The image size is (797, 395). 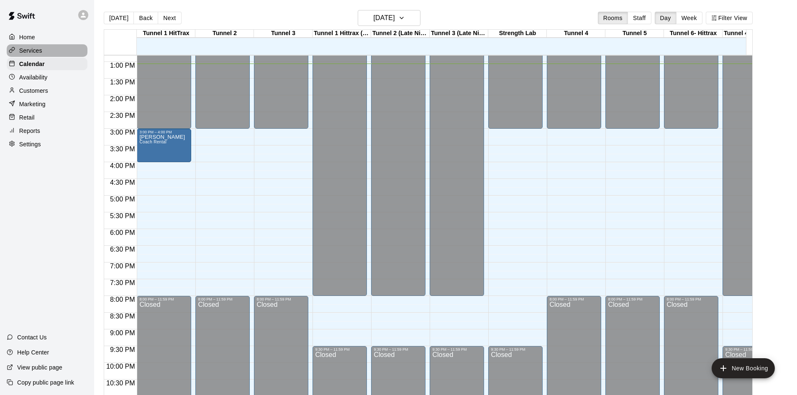 I want to click on div: Tunnel 6- Hittrax, so click(x=693, y=33).